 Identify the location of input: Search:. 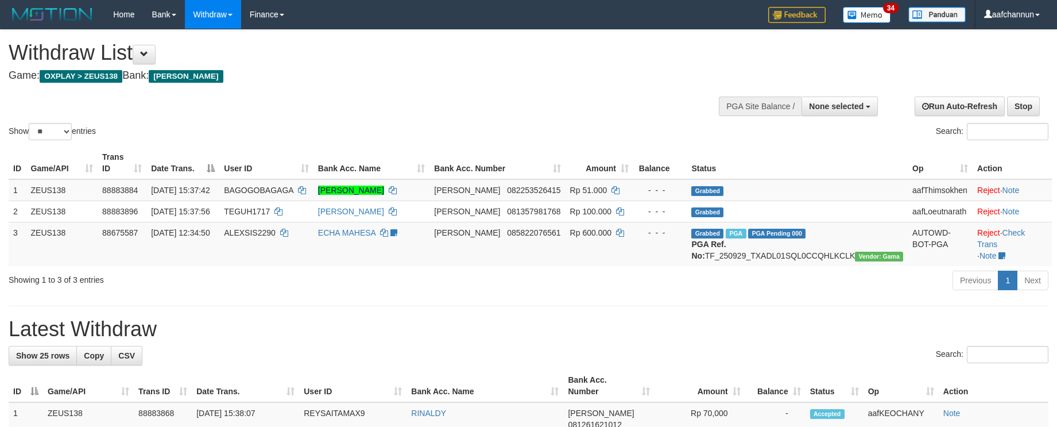
(1008, 131).